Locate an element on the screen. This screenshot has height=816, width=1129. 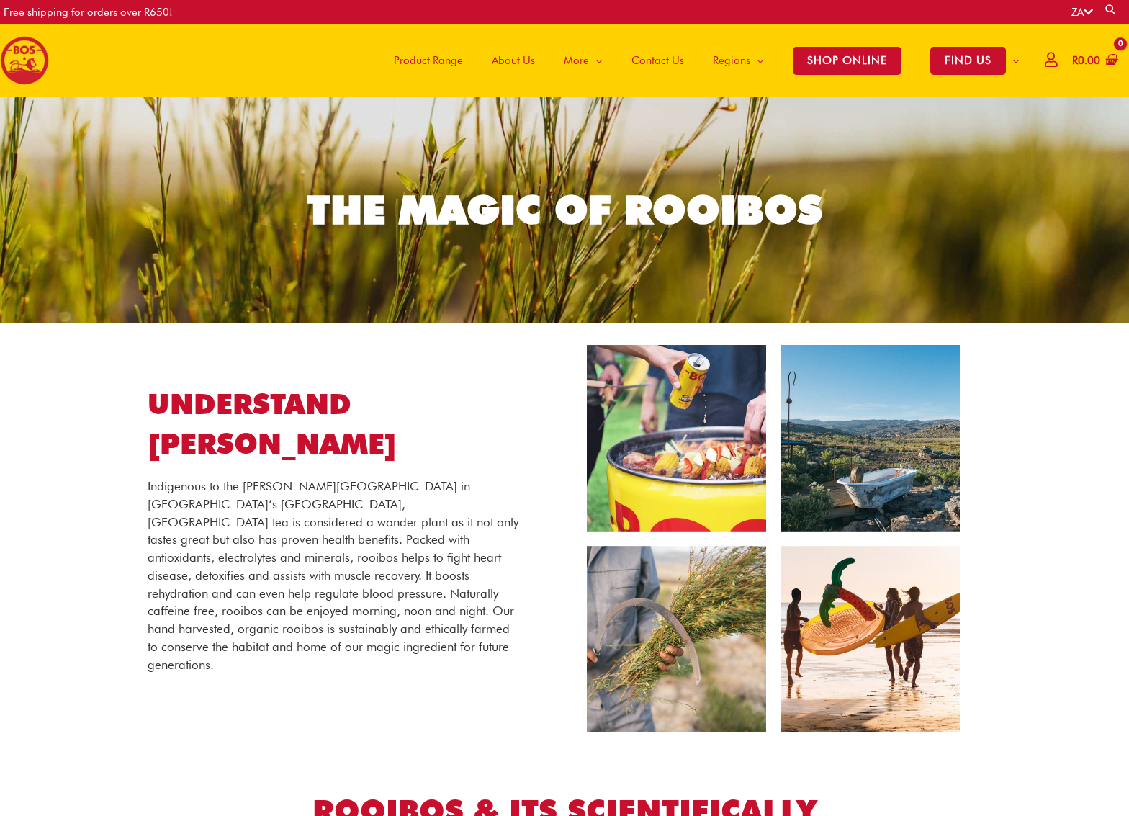
a: More is located at coordinates (583, 60).